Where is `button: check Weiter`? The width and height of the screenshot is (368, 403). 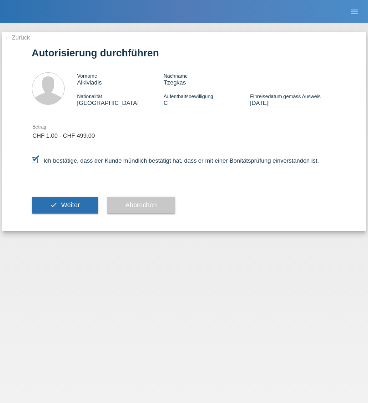 button: check Weiter is located at coordinates (65, 205).